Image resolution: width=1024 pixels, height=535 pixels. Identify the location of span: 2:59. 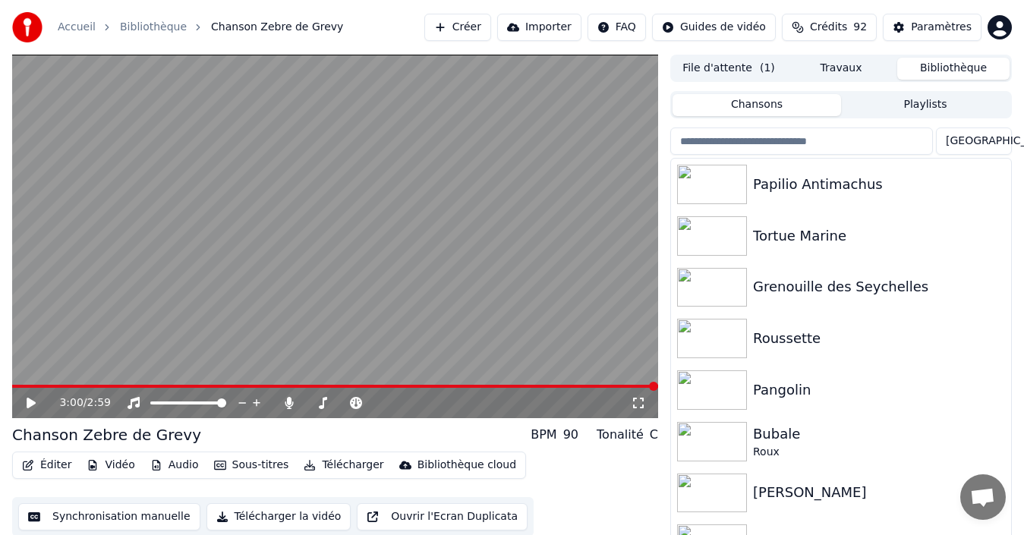
(99, 403).